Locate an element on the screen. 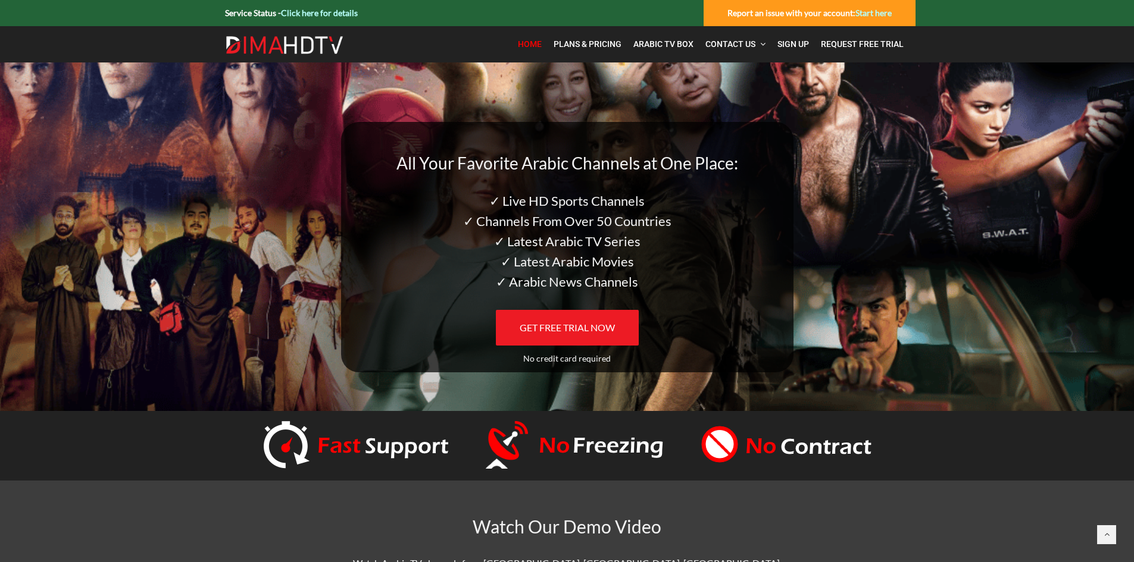 The image size is (1134, 562). a: Back to top is located at coordinates (1106, 535).